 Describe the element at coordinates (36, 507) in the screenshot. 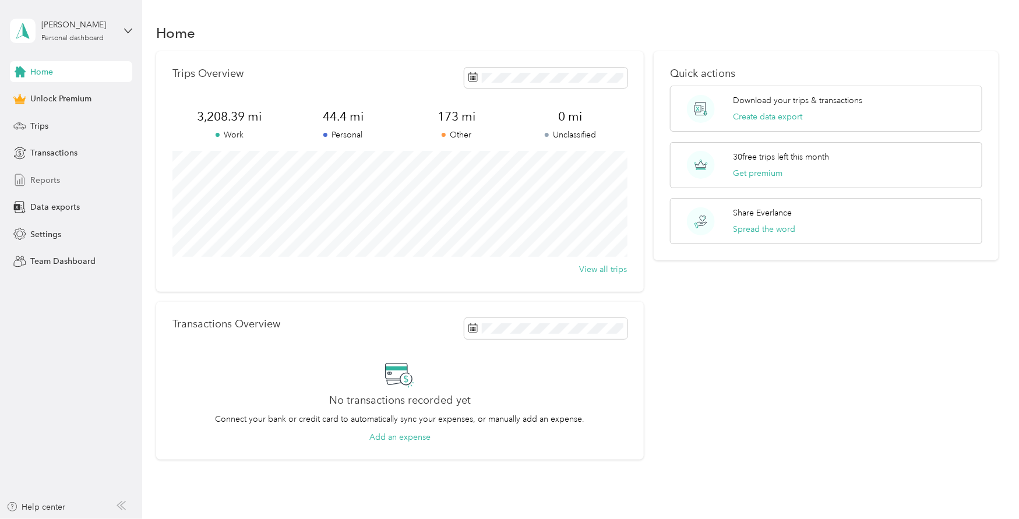

I see `button: Help center` at that location.